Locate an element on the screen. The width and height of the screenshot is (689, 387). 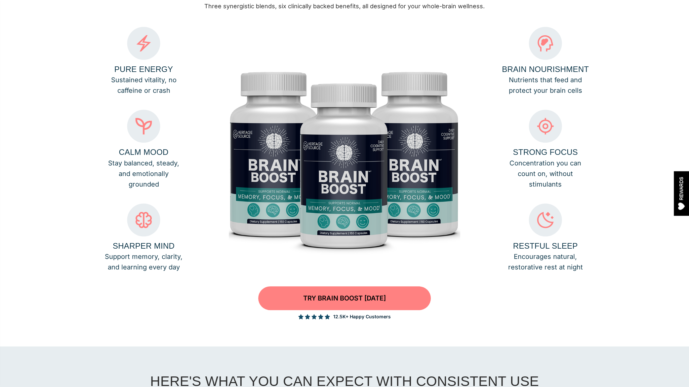
p: Nutrients that feed and protect your brain cells is located at coordinates (545, 85).